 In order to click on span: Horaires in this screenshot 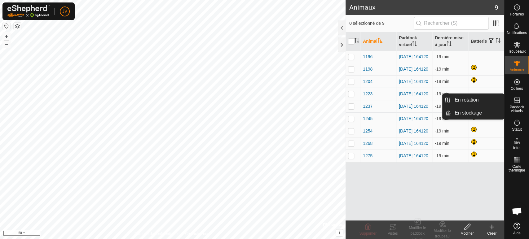, I will do `click(517, 14)`.